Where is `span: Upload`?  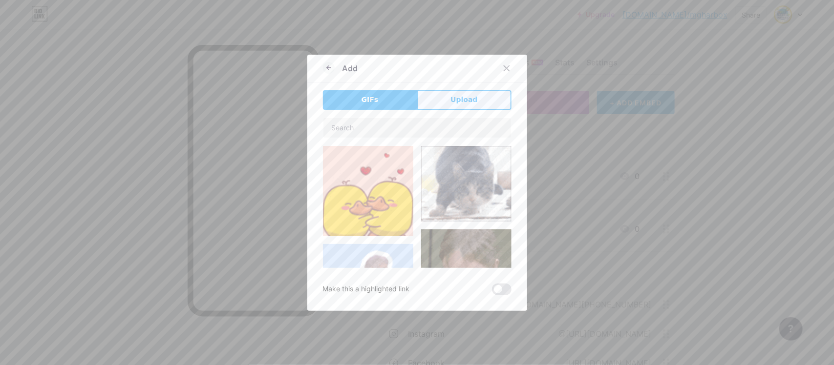 span: Upload is located at coordinates (464, 100).